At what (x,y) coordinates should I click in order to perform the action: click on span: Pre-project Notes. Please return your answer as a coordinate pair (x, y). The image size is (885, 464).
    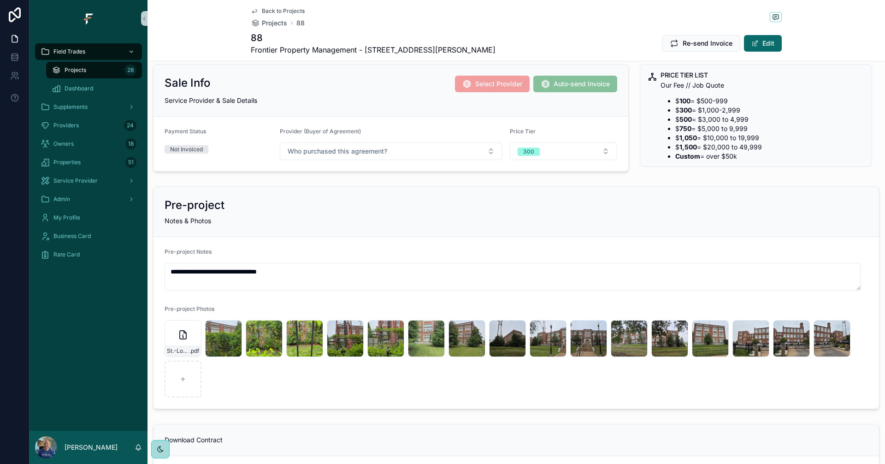
    Looking at the image, I should click on (188, 251).